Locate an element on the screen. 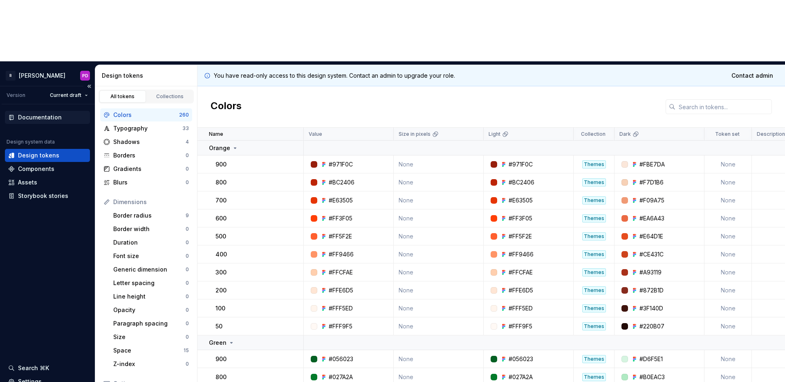 The image size is (785, 382). div: 4 is located at coordinates (187, 142).